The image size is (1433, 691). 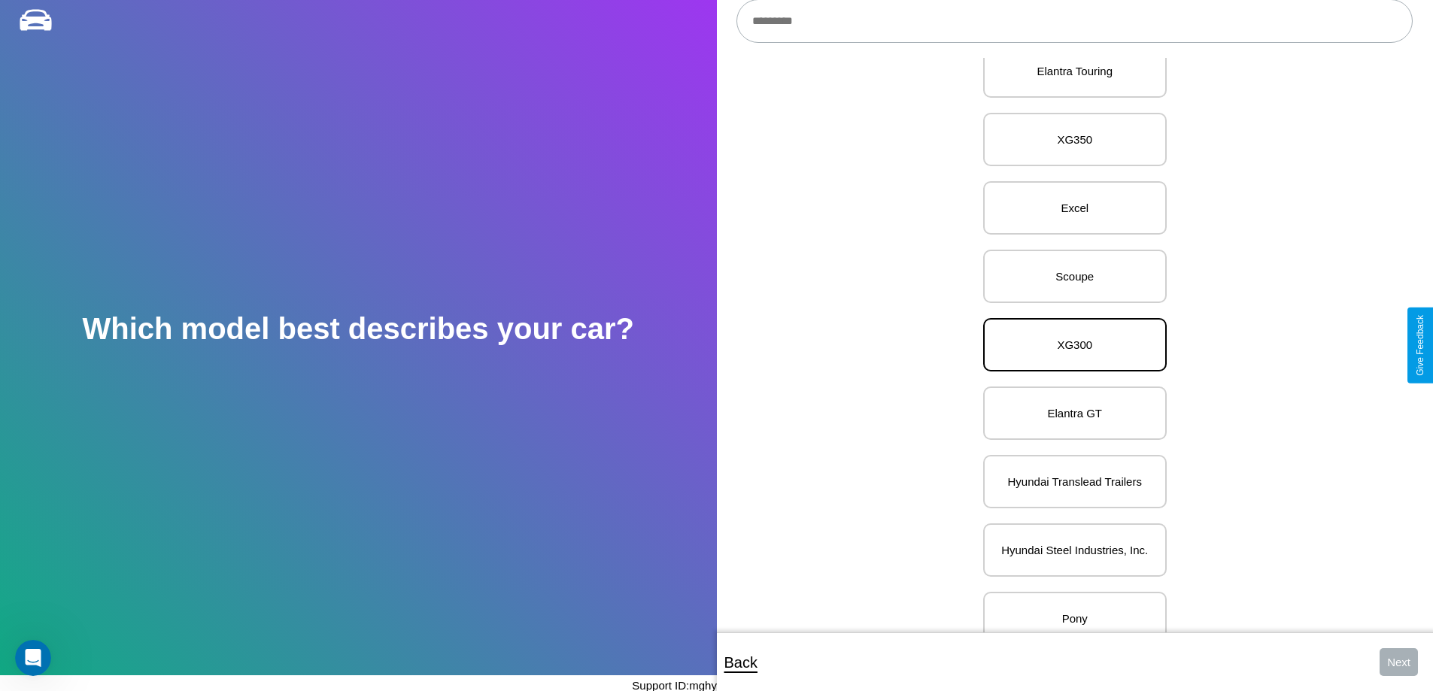 I want to click on p: XG350, so click(x=1075, y=139).